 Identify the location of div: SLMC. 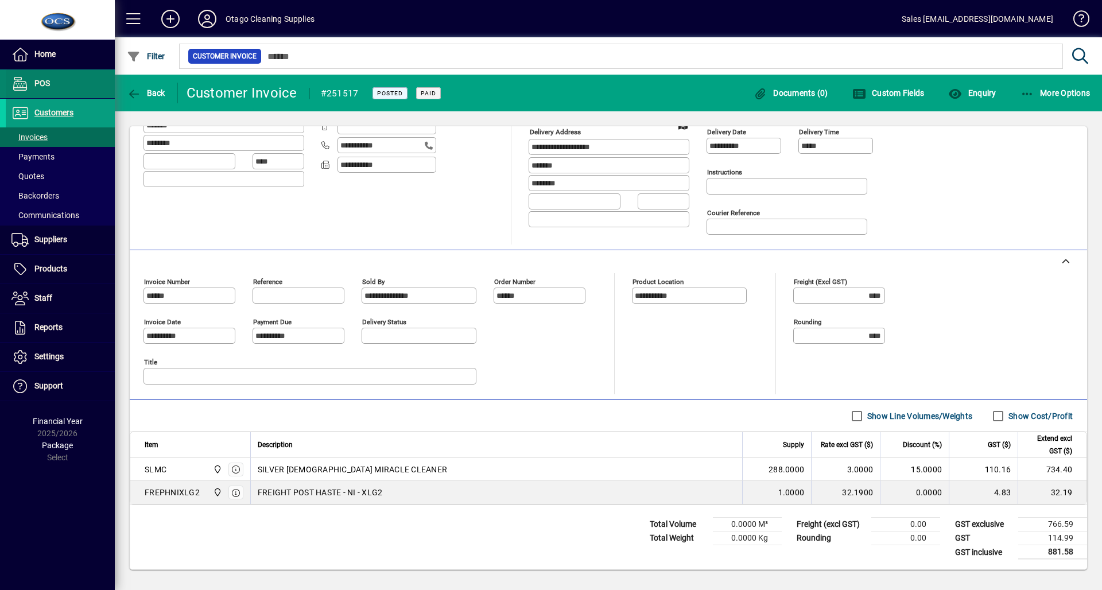
(156, 470).